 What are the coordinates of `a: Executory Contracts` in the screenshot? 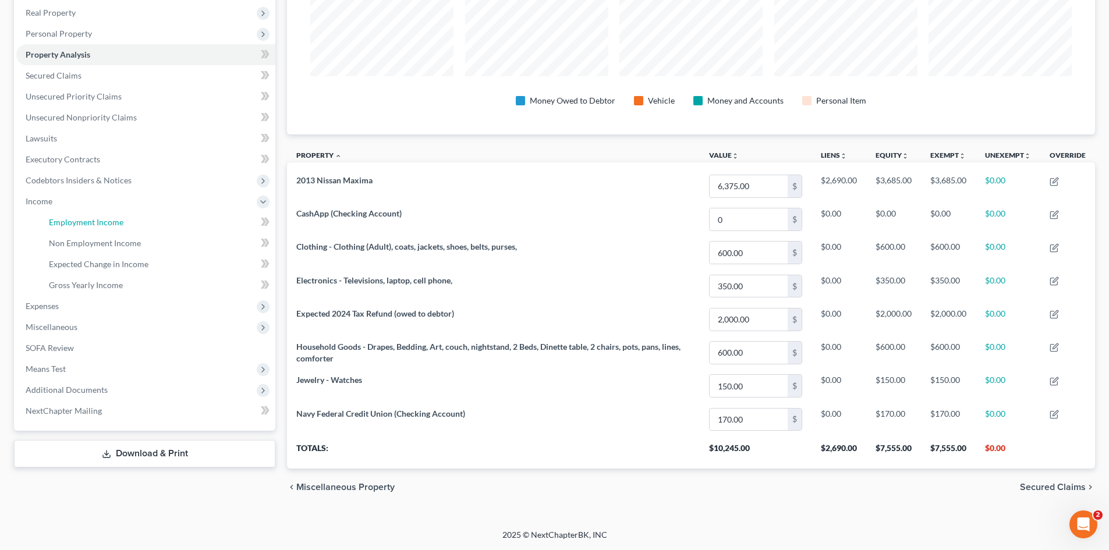 It's located at (146, 160).